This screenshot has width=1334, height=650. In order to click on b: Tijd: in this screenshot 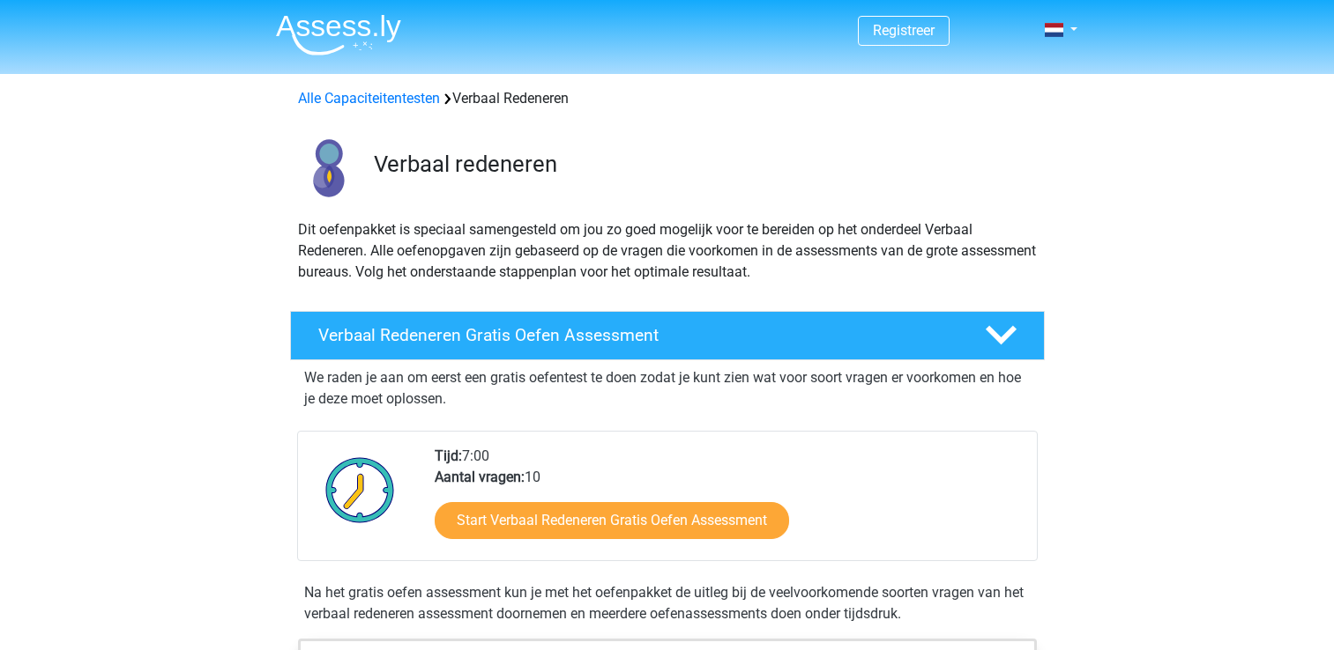, I will do `click(448, 456)`.